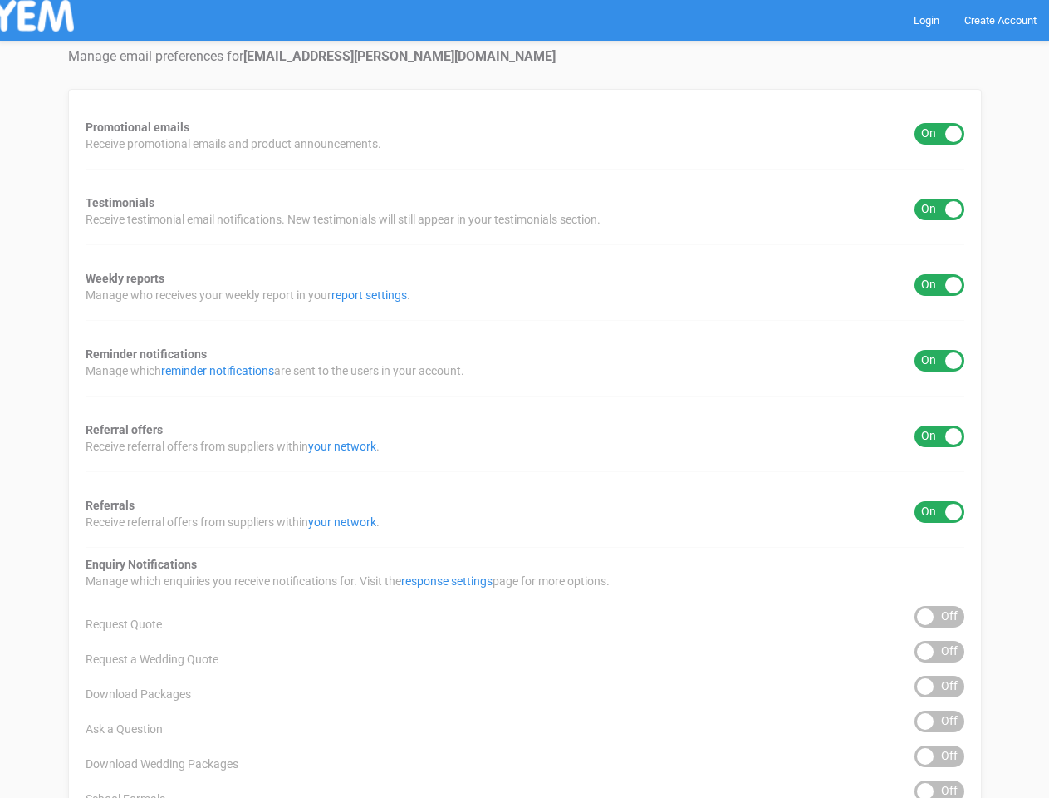 This screenshot has height=798, width=1049. What do you see at coordinates (146, 354) in the screenshot?
I see `strong: Reminder notifications` at bounding box center [146, 354].